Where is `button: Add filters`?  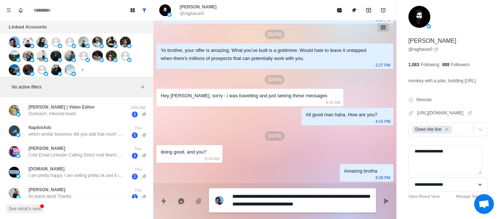
button: Add filters is located at coordinates (143, 87).